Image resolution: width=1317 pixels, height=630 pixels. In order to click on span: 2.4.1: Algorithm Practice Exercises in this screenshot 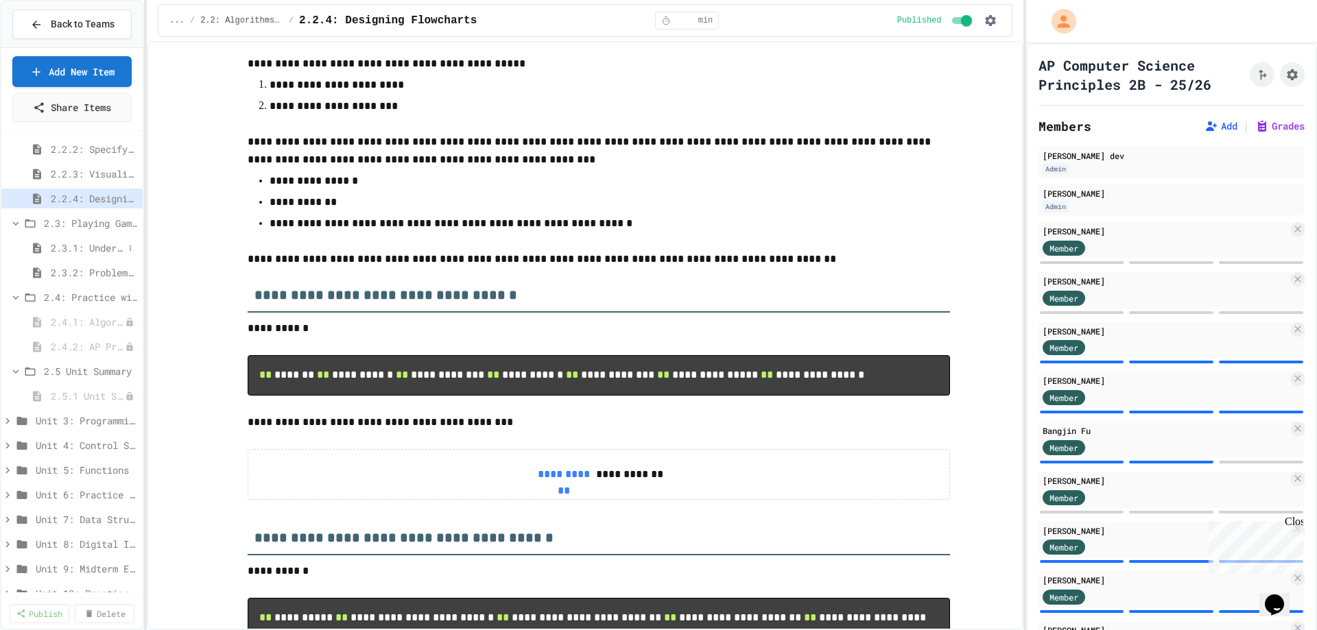, I will do `click(88, 322)`.